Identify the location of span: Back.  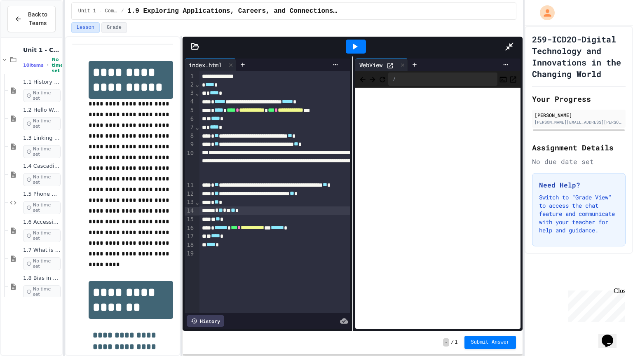
(362, 79).